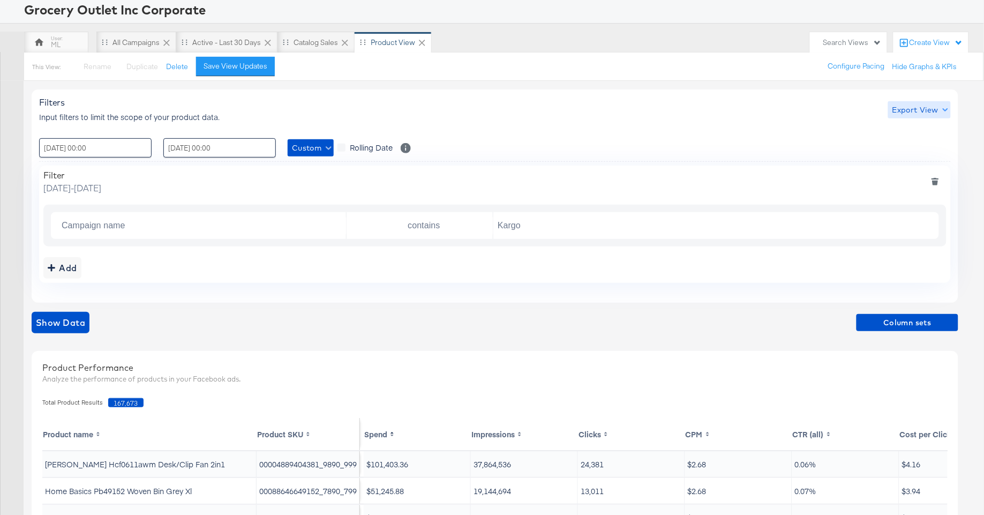 The width and height of the screenshot is (984, 515). Describe the element at coordinates (925, 66) in the screenshot. I see `button: Hide Graphs & KPIs` at that location.